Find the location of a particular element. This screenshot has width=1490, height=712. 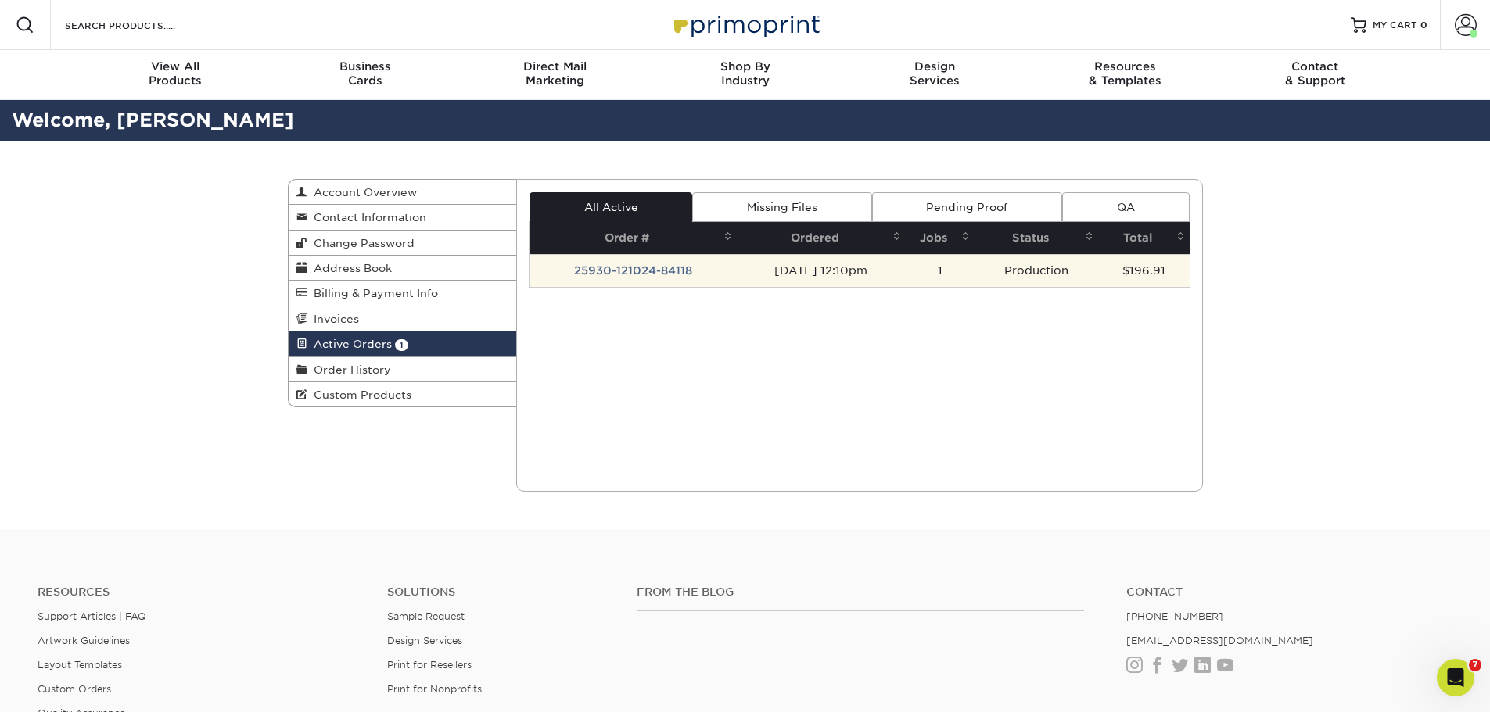

a: Contact Information is located at coordinates (403, 217).